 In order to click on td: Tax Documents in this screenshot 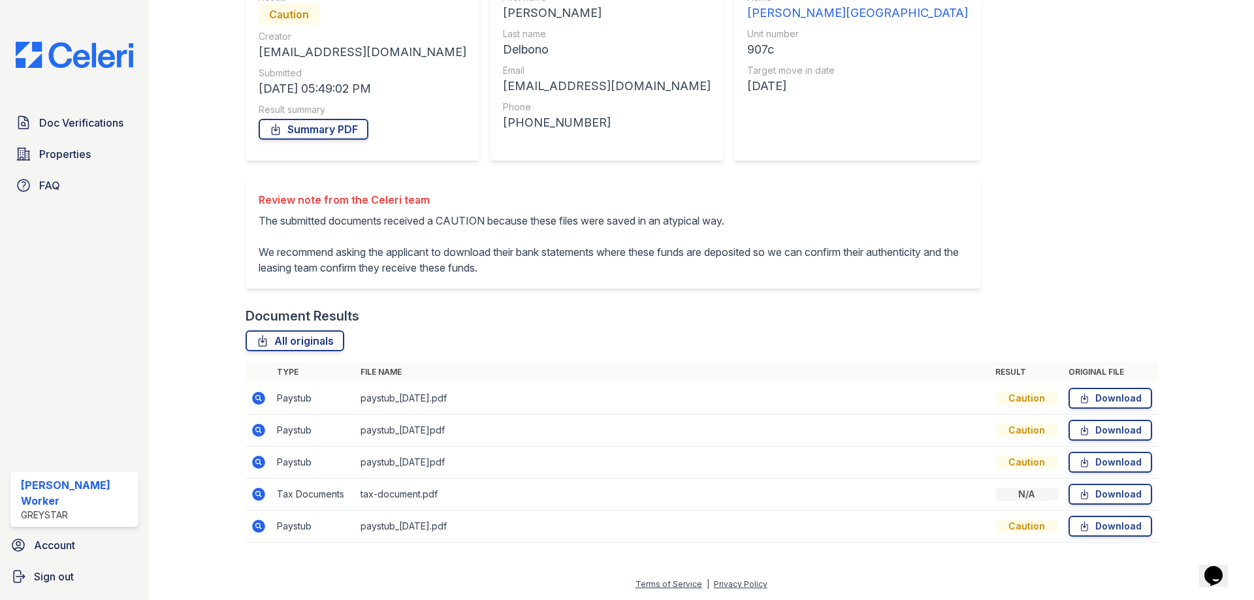, I will do `click(313, 494)`.